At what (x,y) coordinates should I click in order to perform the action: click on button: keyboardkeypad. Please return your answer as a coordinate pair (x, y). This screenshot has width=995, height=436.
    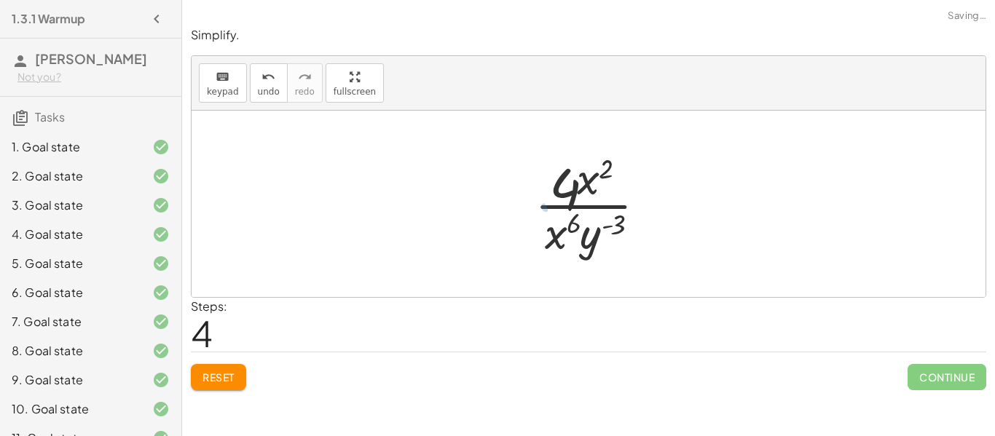
    Looking at the image, I should click on (223, 83).